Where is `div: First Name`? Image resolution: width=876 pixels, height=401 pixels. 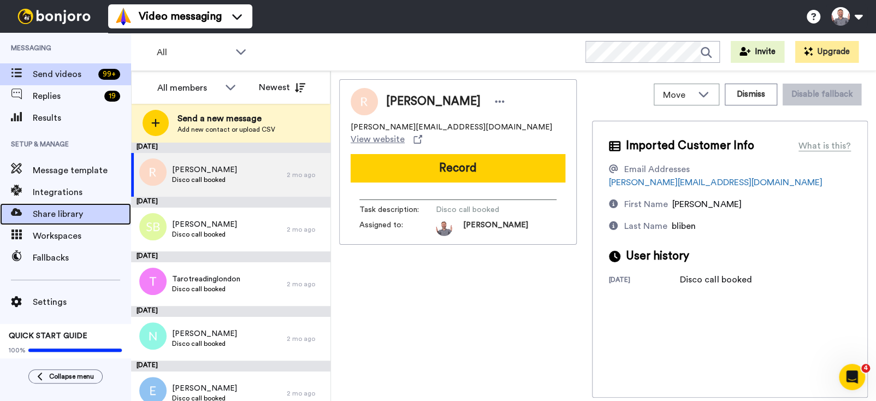 div: First Name is located at coordinates (646, 204).